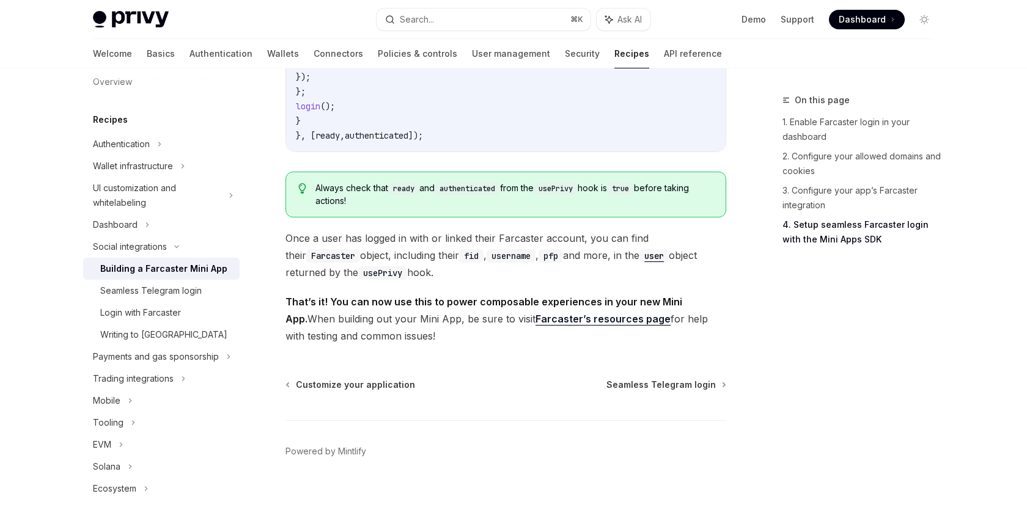  Describe the element at coordinates (283, 54) in the screenshot. I see `a: Wallets` at that location.